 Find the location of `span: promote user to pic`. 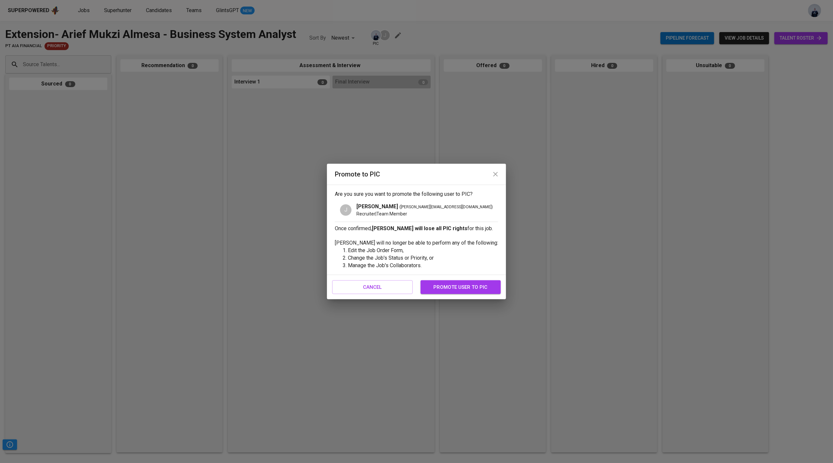

span: promote user to pic is located at coordinates (461, 287).